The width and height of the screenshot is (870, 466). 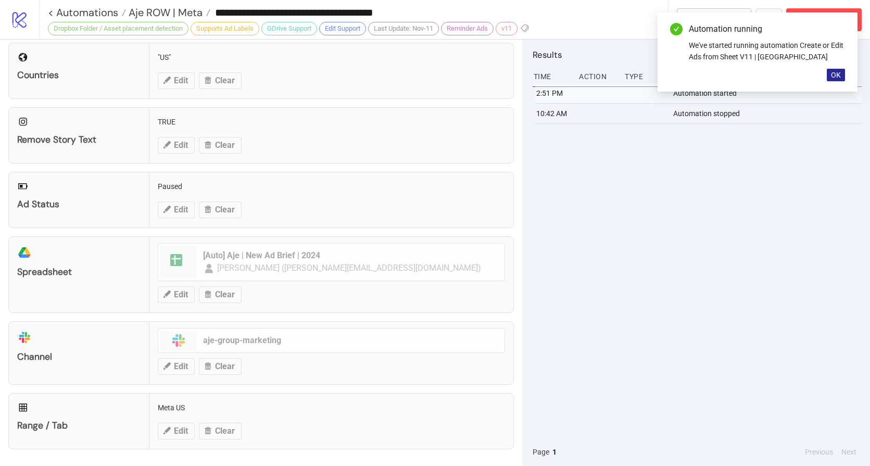 I want to click on button: Abort Run, so click(x=824, y=20).